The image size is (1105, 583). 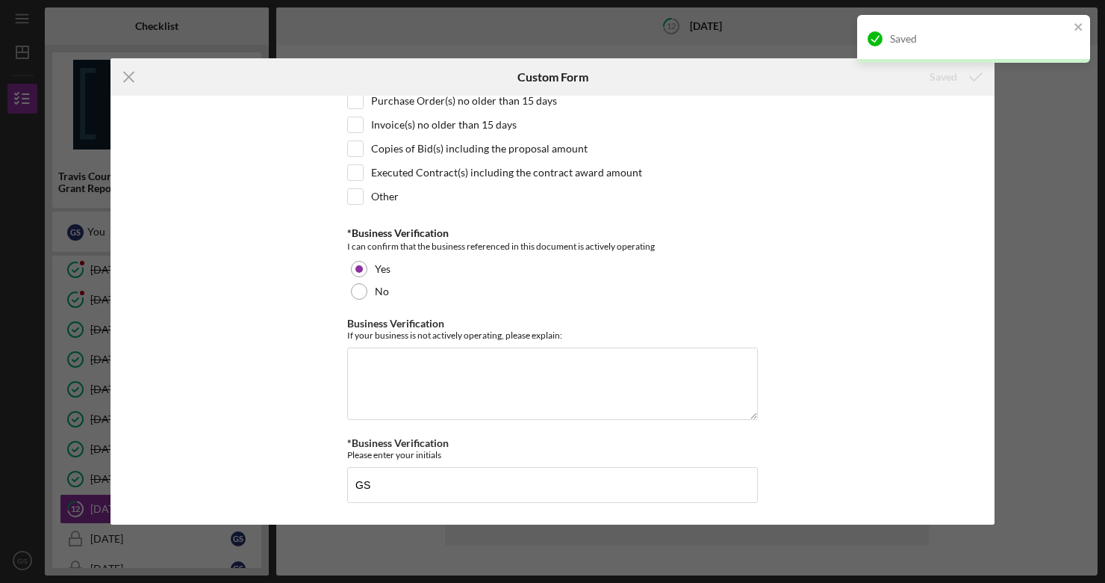 I want to click on label: Copies of Bid(s) including the proposal amount, so click(x=479, y=149).